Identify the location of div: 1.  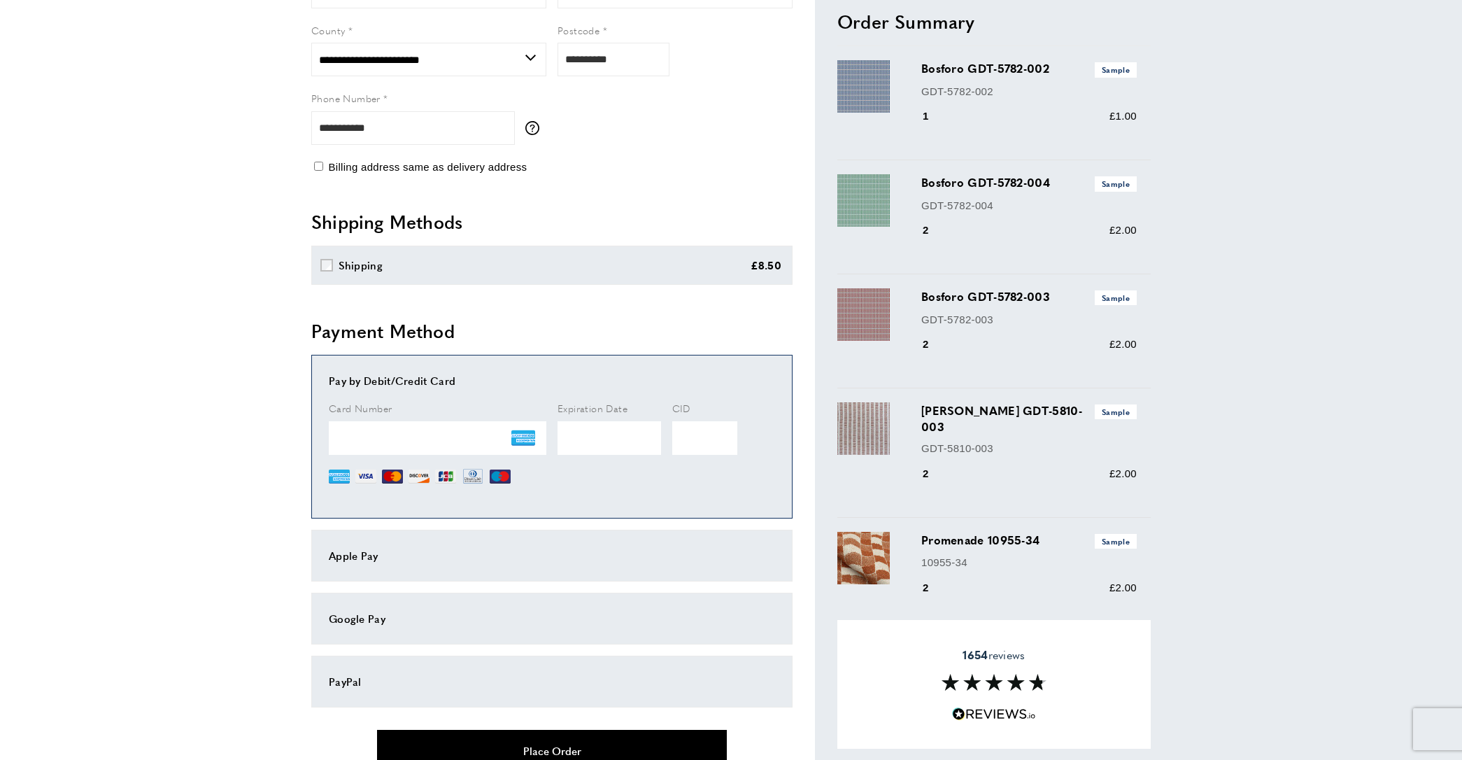
(935, 116).